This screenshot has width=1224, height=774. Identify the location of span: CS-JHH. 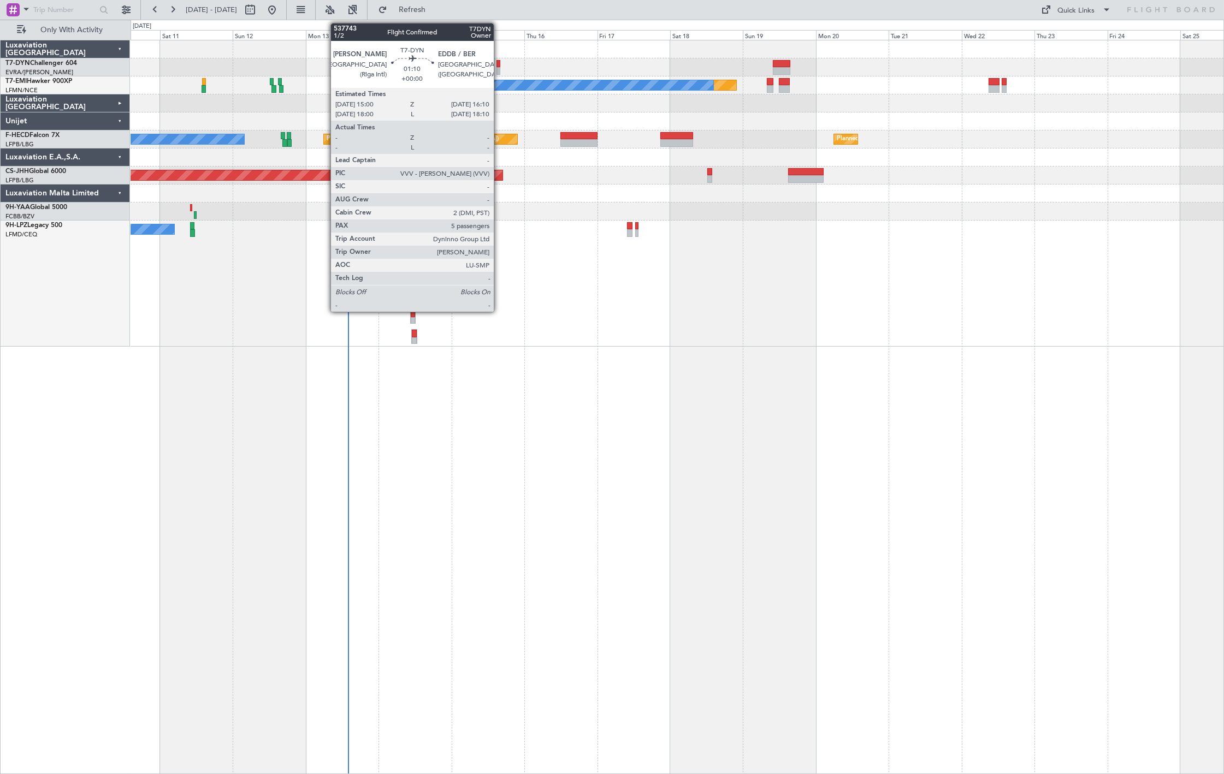
(17, 171).